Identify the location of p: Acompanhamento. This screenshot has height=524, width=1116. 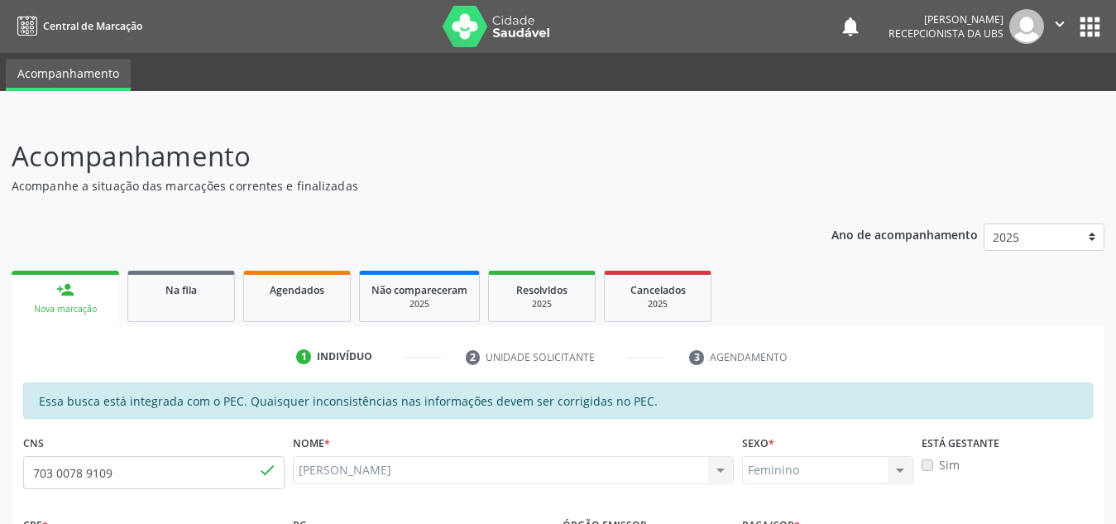
(394, 156).